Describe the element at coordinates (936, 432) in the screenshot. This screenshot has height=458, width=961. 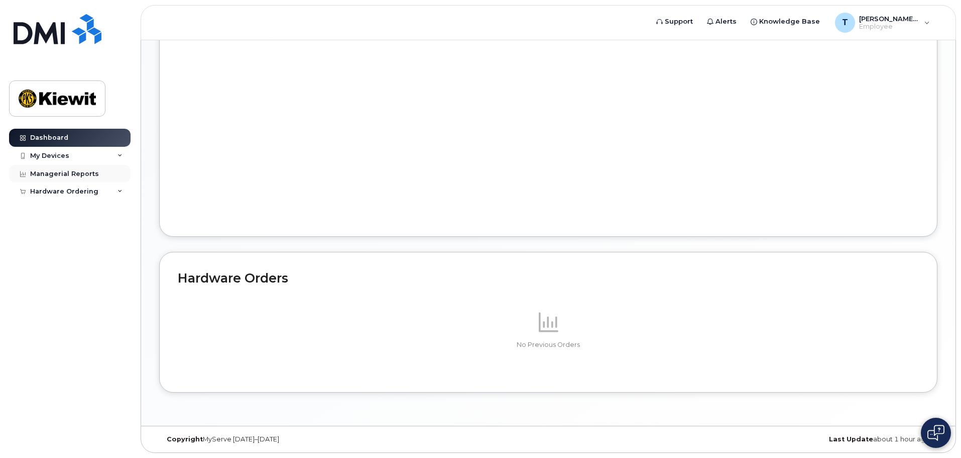
I see `img: Open chat` at that location.